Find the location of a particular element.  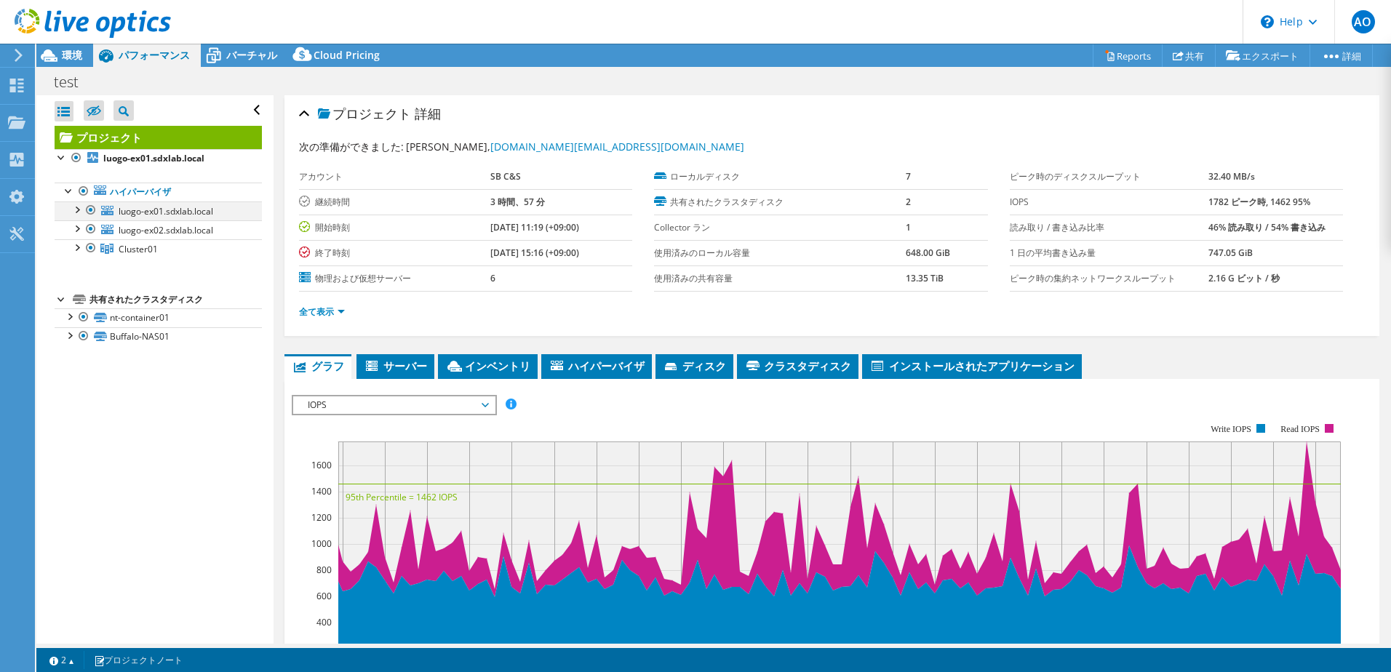

span: Cluster01 is located at coordinates (138, 249).